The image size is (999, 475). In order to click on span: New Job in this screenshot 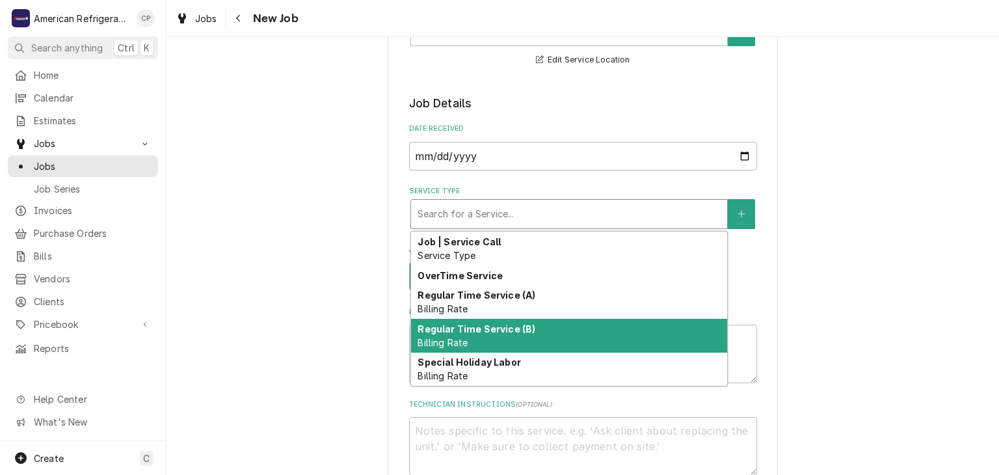, I will do `click(274, 18)`.